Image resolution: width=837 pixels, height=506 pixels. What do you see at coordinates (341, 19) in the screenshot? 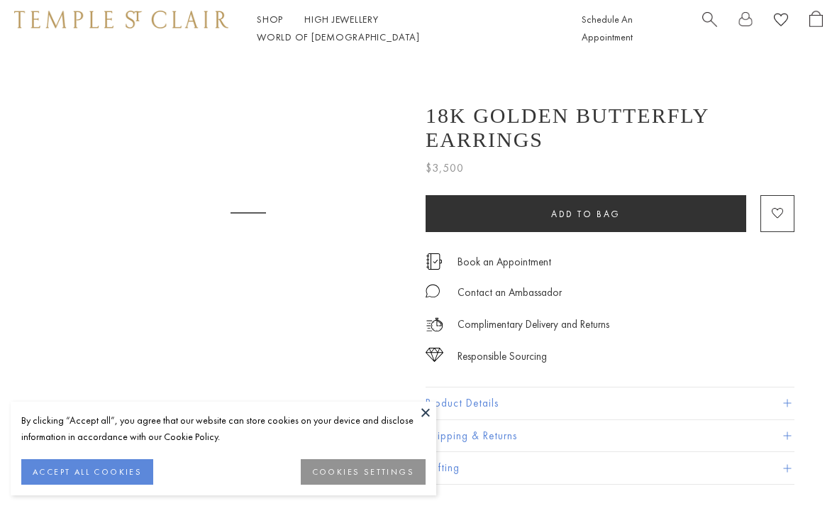
I see `a: High JewelleryHigh Jewellery` at bounding box center [341, 19].